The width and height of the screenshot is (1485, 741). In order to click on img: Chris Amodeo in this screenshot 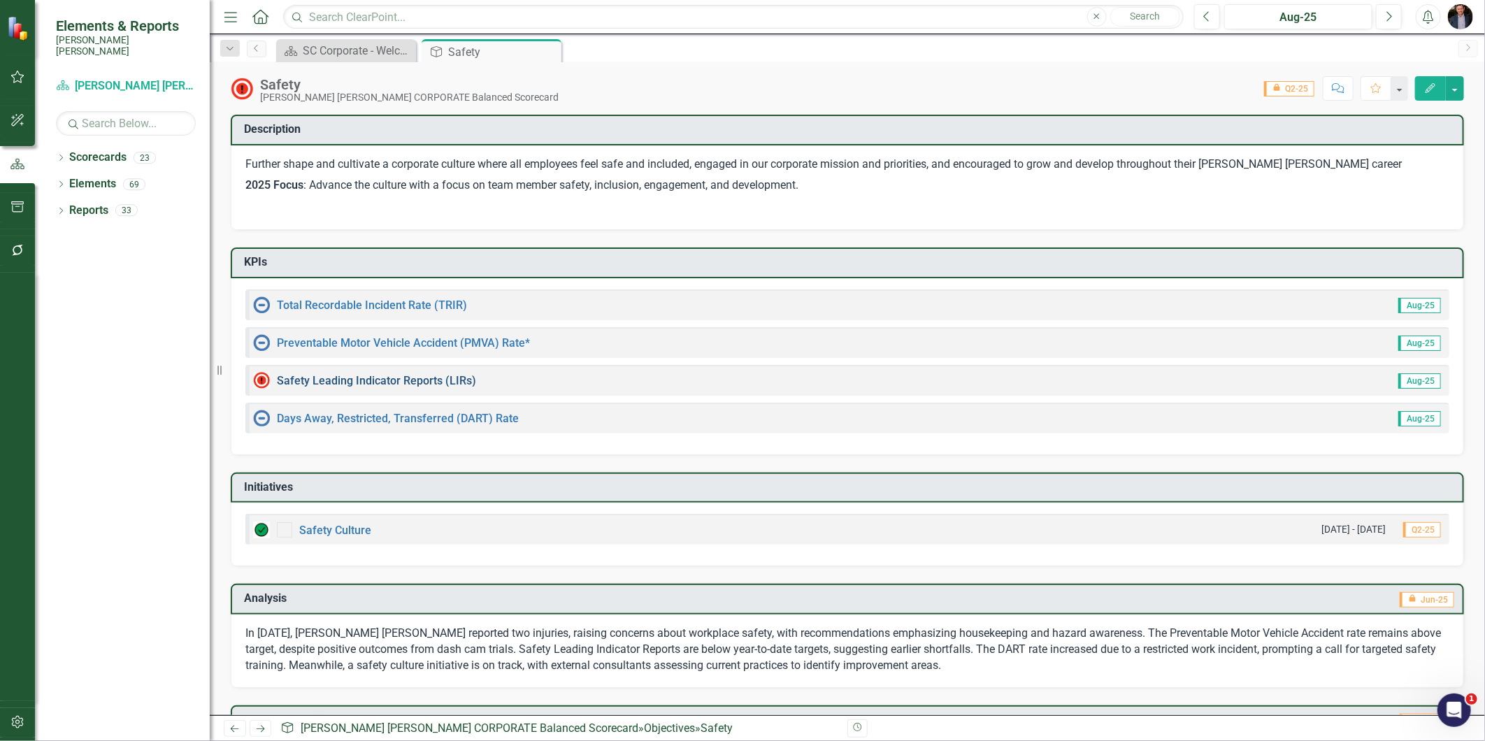, I will do `click(1461, 17)`.